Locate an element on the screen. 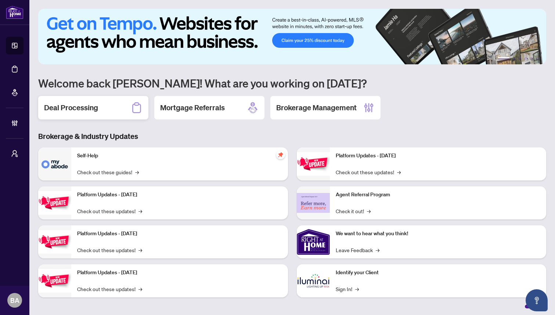 This screenshot has height=315, width=555. span: user-switch is located at coordinates (15, 154).